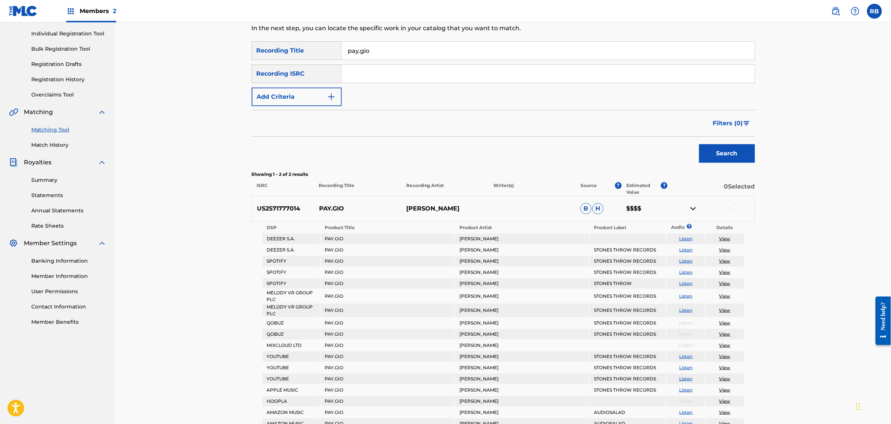  What do you see at coordinates (598, 209) in the screenshot?
I see `span: H` at bounding box center [598, 209].